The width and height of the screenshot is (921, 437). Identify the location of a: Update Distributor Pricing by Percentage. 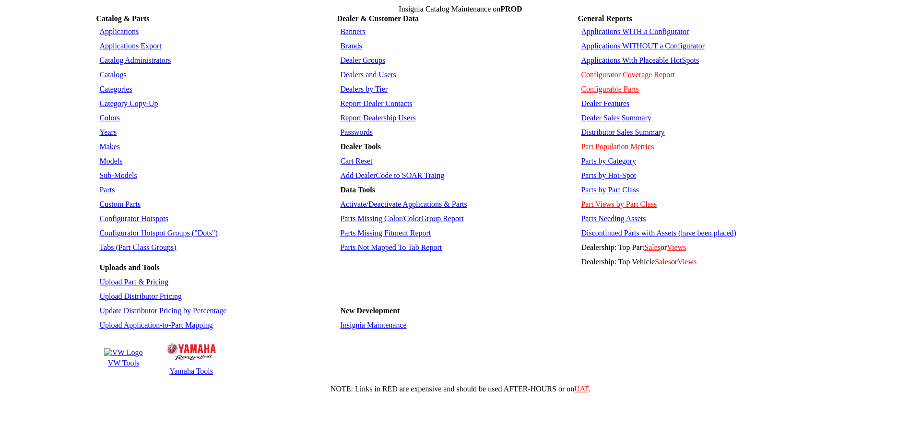
(163, 310).